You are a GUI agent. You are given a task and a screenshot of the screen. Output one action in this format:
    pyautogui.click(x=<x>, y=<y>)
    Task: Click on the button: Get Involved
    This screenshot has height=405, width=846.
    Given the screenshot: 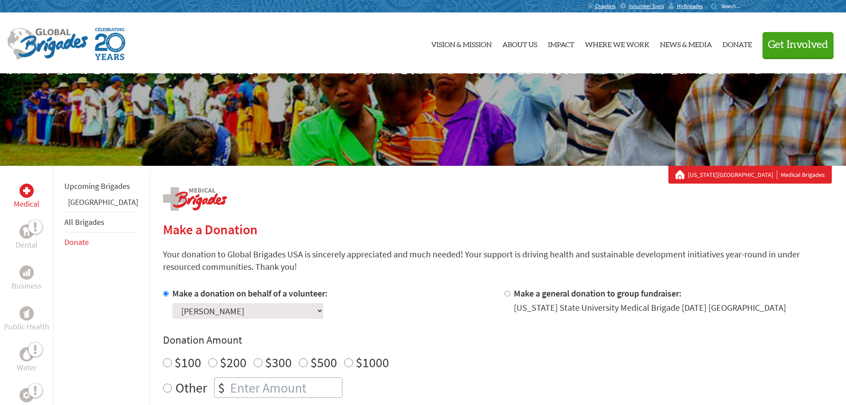 What is the action you would take?
    pyautogui.click(x=798, y=44)
    